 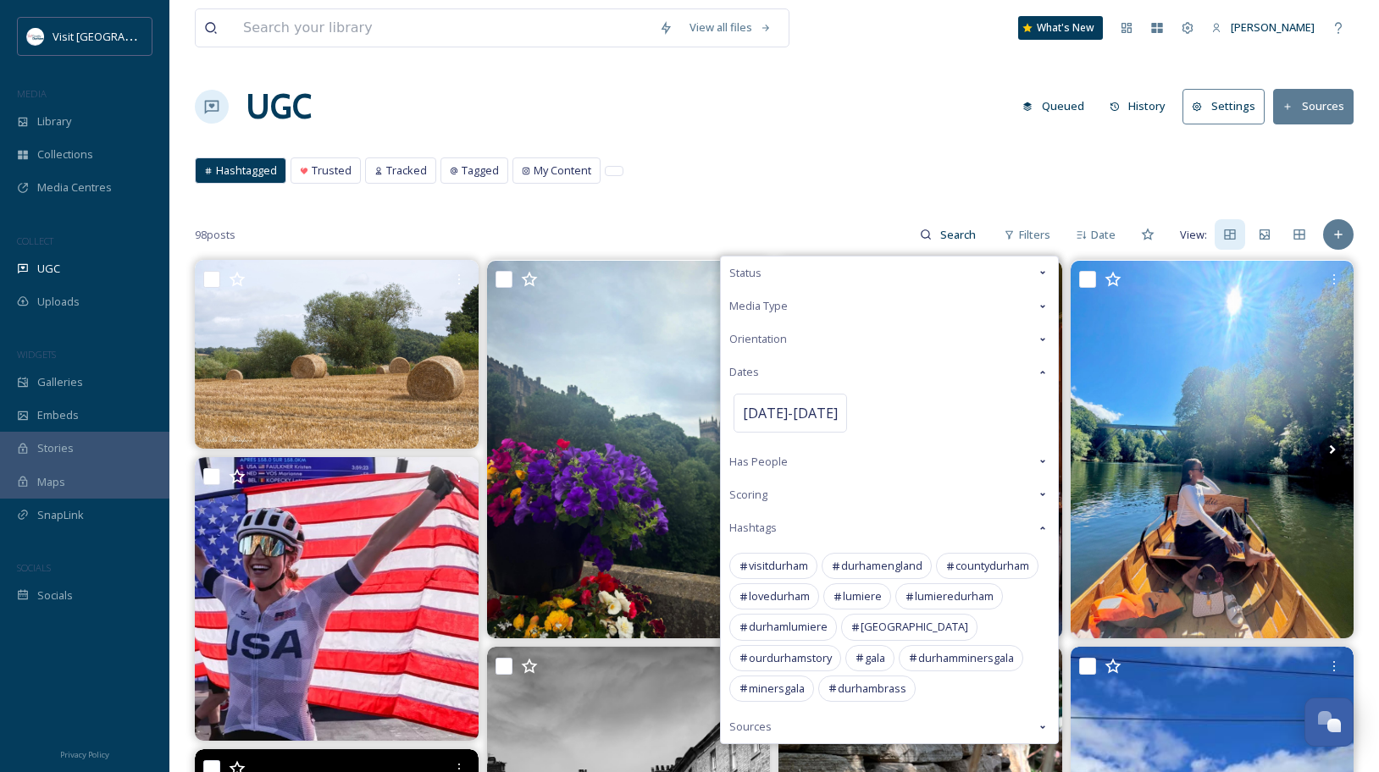 I want to click on span: durhamminersgala, so click(x=965, y=658).